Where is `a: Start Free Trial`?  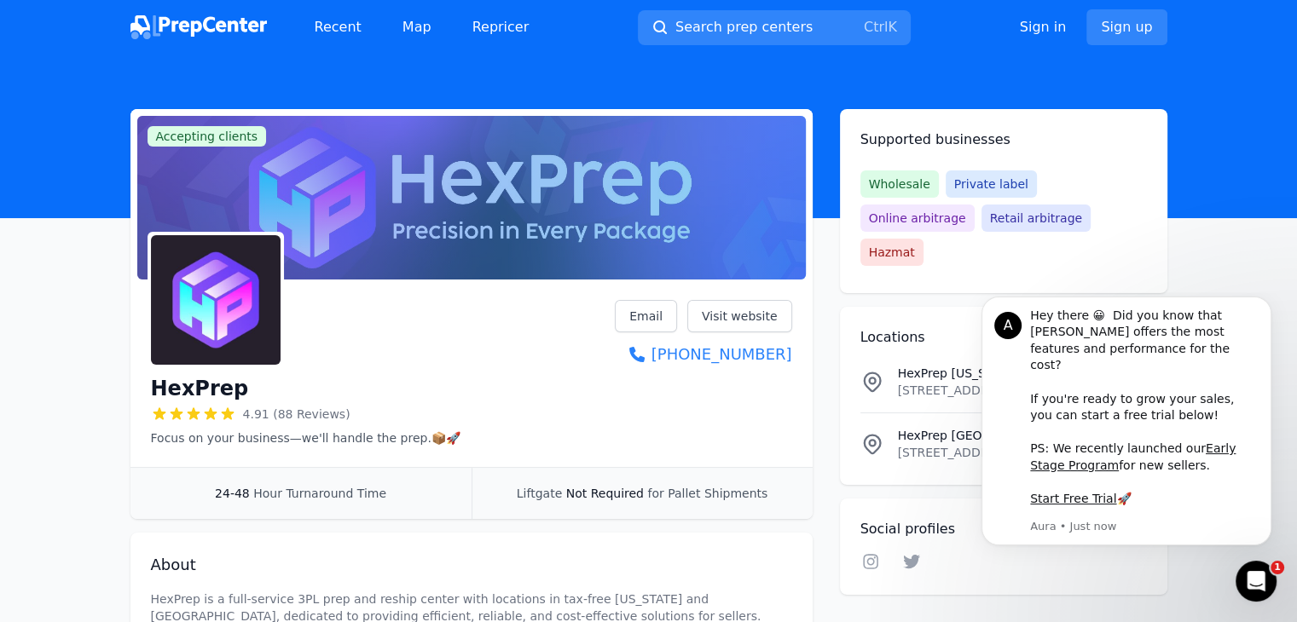
a: Start Free Trial is located at coordinates (117, 206).